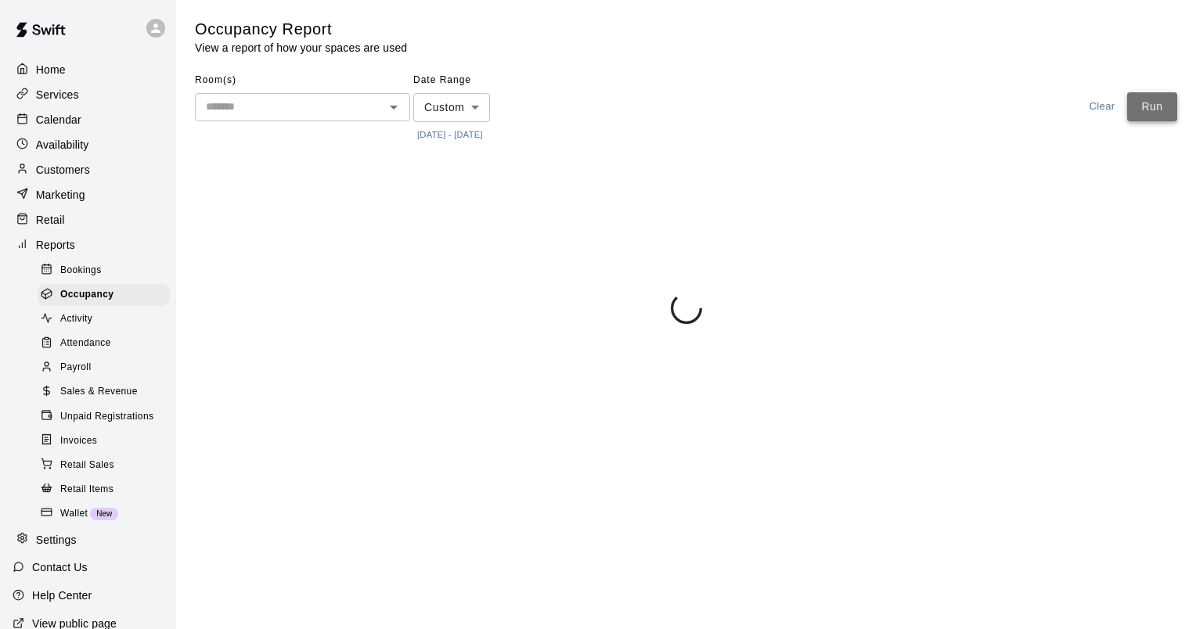 The image size is (1196, 629). I want to click on a: Customers, so click(88, 170).